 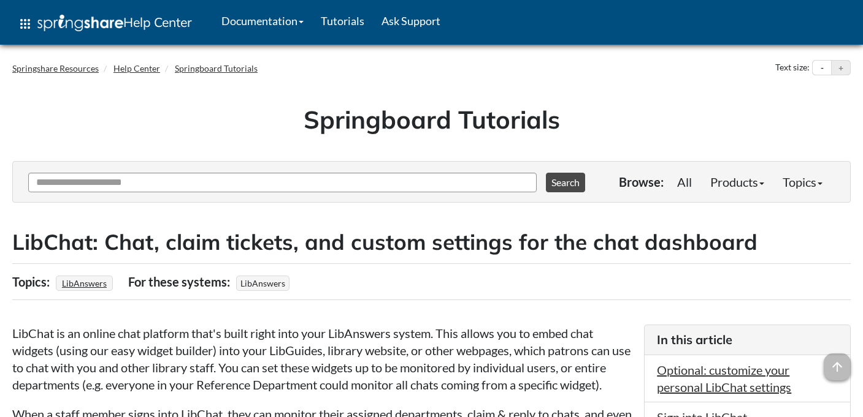 What do you see at coordinates (158, 22) in the screenshot?
I see `span: Help Center` at bounding box center [158, 22].